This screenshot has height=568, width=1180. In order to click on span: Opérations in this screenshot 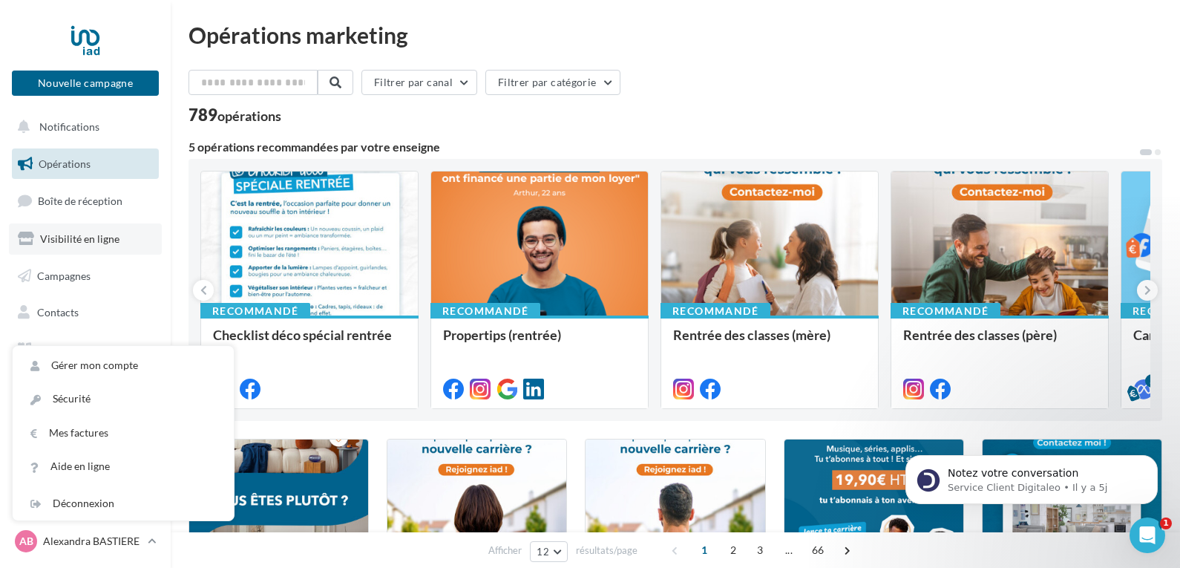, I will do `click(65, 163)`.